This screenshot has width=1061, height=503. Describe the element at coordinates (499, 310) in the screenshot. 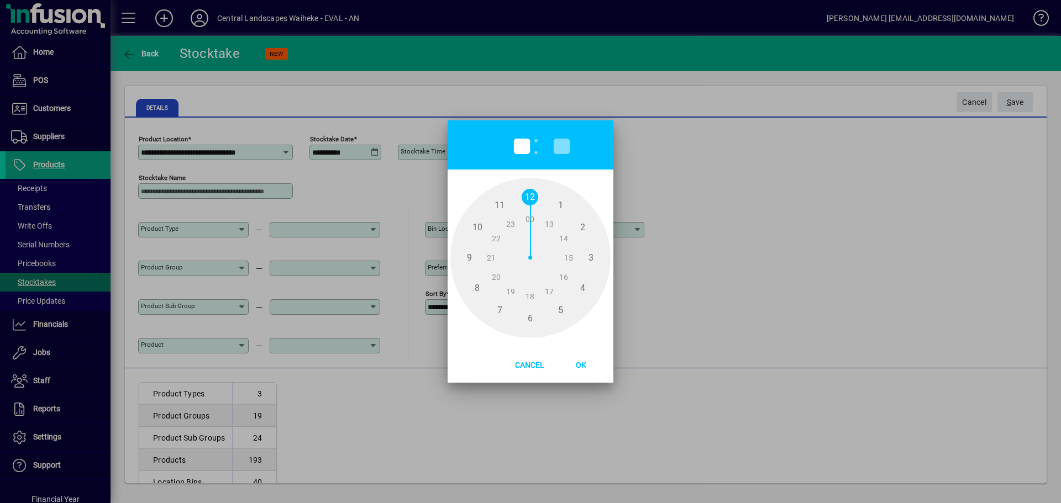

I see `span: 7` at that location.